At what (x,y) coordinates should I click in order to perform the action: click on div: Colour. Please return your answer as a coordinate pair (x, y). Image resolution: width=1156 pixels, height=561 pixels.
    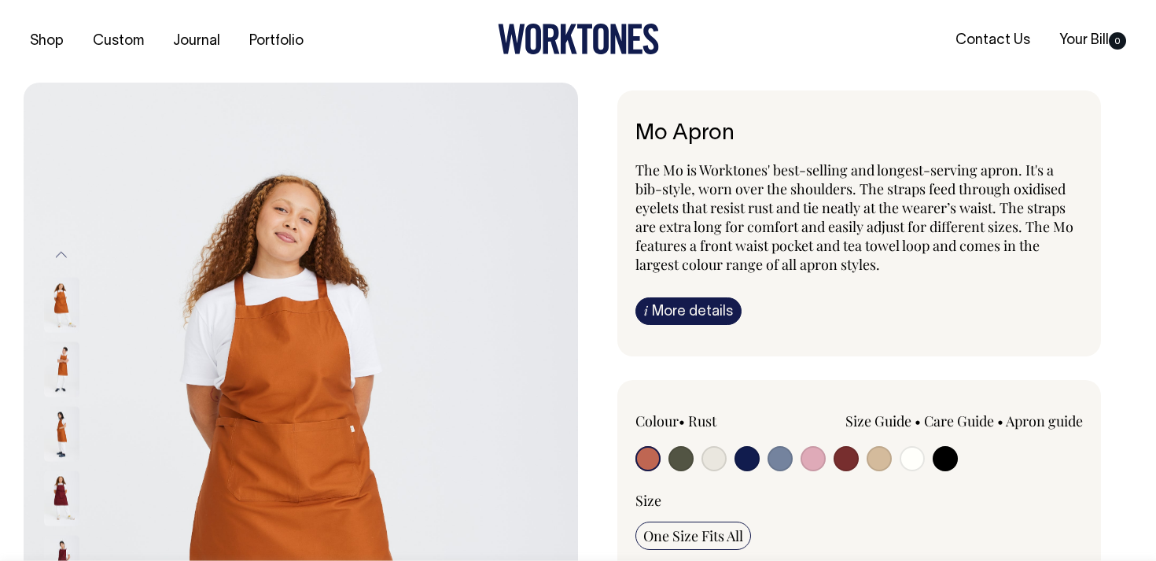
    Looking at the image, I should click on (725, 421).